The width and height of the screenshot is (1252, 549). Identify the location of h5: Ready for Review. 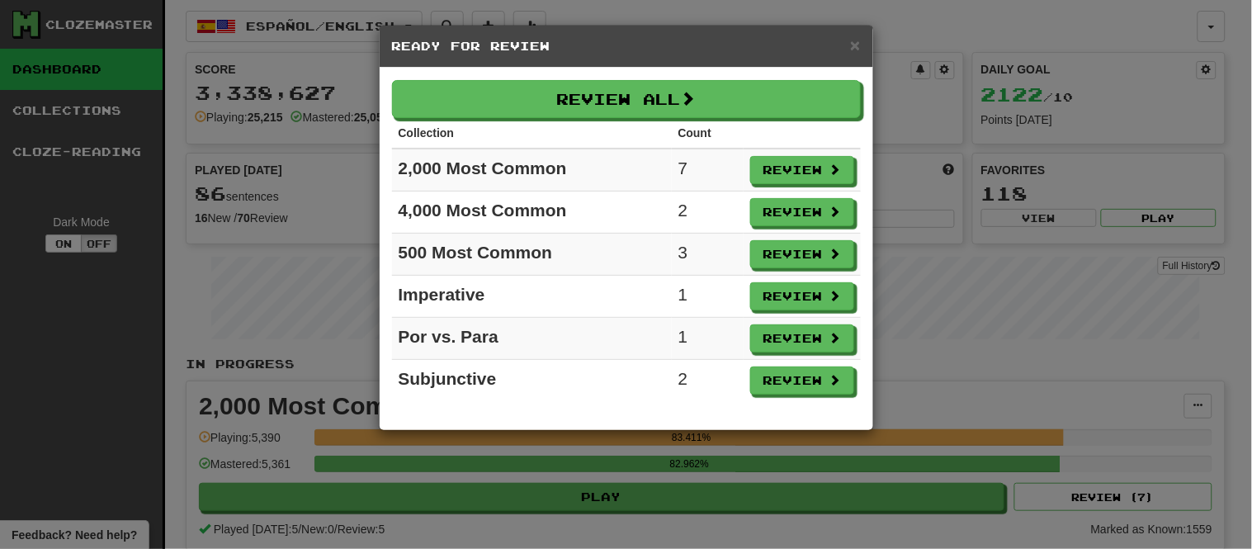
(627, 46).